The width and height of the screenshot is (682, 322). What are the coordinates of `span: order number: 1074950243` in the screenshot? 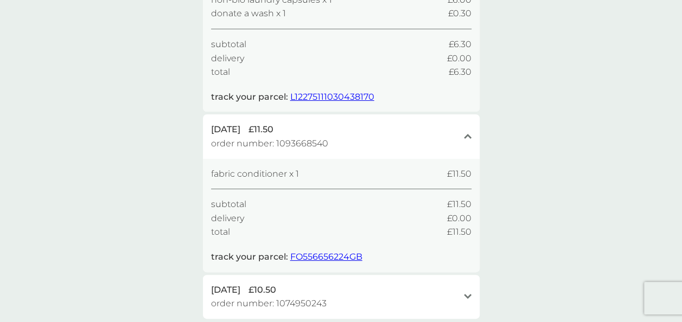 It's located at (268, 304).